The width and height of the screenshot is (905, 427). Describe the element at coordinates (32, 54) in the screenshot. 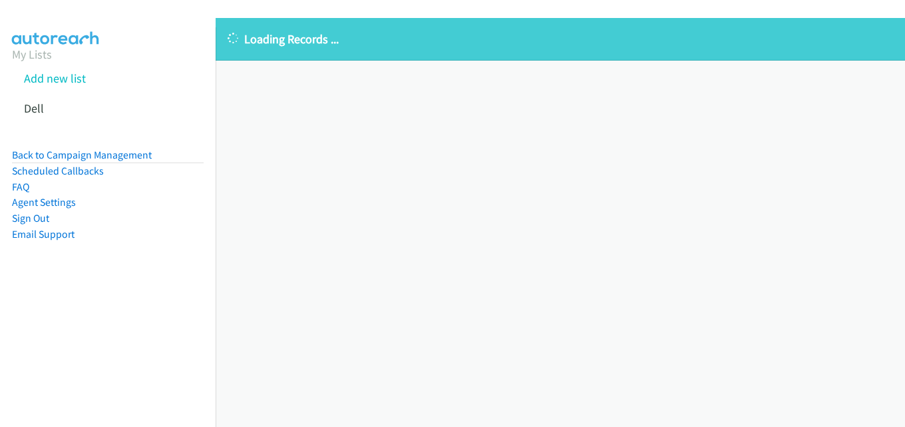

I see `a: My Lists` at that location.